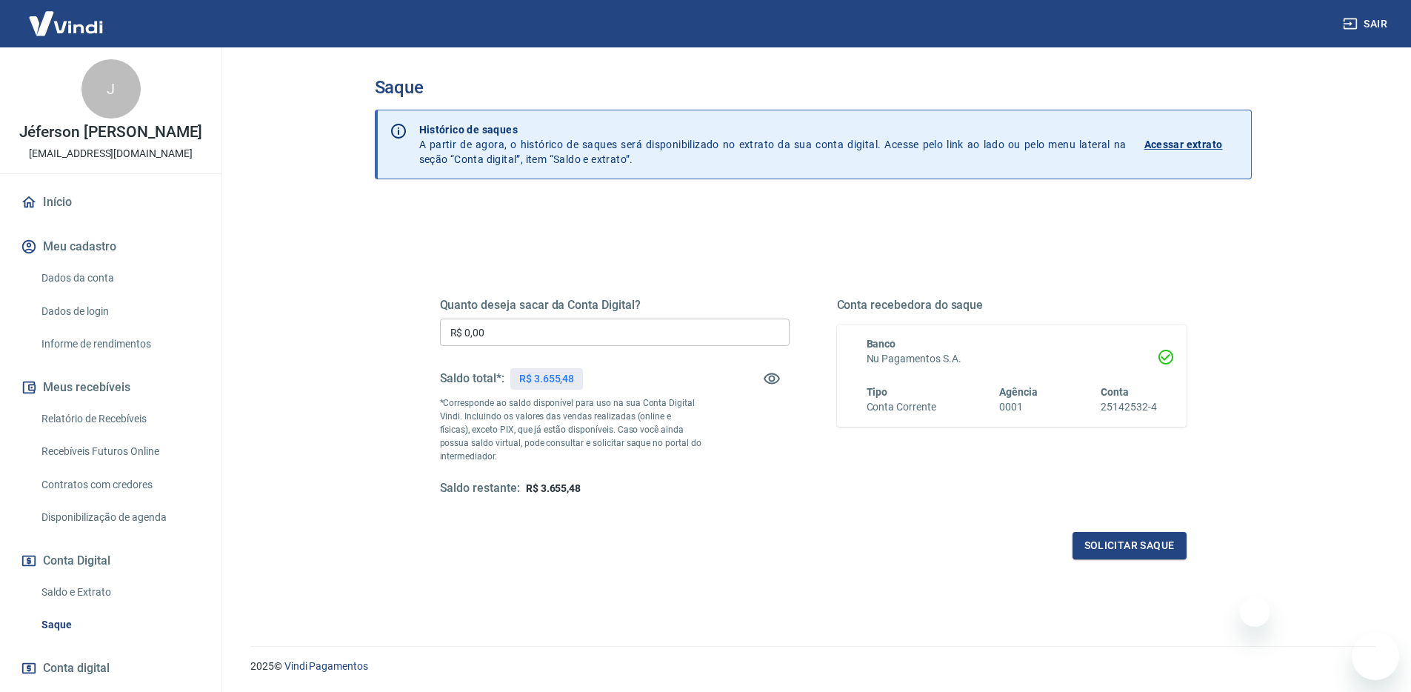  I want to click on button: Sair, so click(1367, 24).